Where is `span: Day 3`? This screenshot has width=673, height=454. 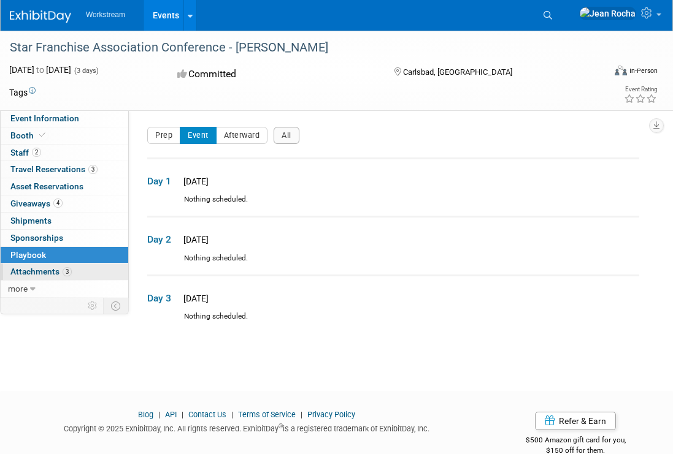 span: Day 3 is located at coordinates (162, 299).